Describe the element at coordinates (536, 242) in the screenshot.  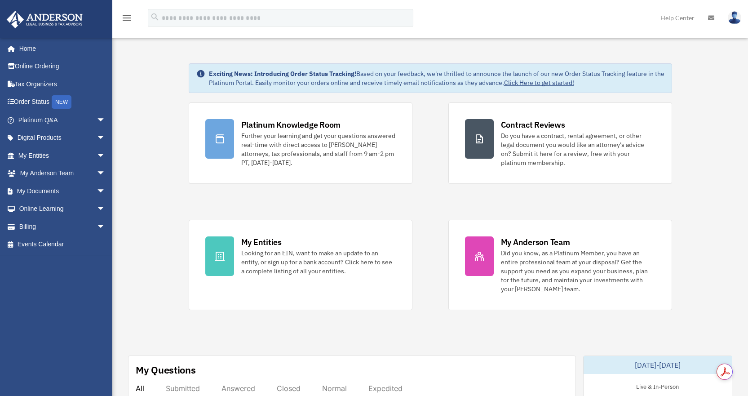
I see `div: My Anderson Team` at that location.